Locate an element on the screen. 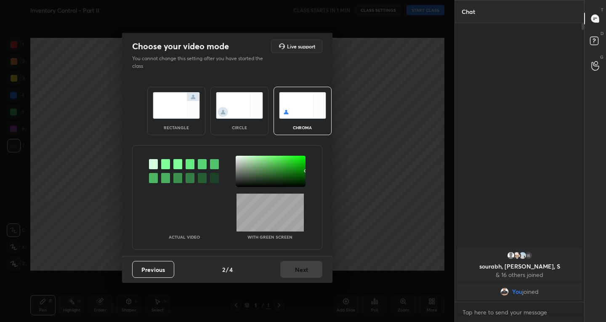 The width and height of the screenshot is (606, 322). p: Chat is located at coordinates (468, 11).